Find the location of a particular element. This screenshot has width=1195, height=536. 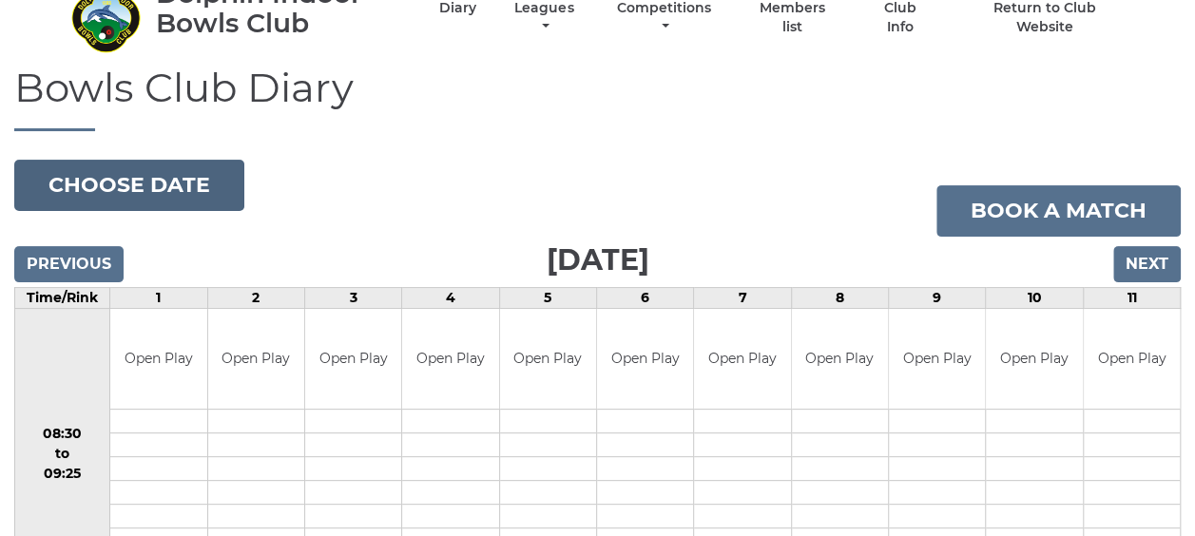

td: 6 is located at coordinates (644, 298).